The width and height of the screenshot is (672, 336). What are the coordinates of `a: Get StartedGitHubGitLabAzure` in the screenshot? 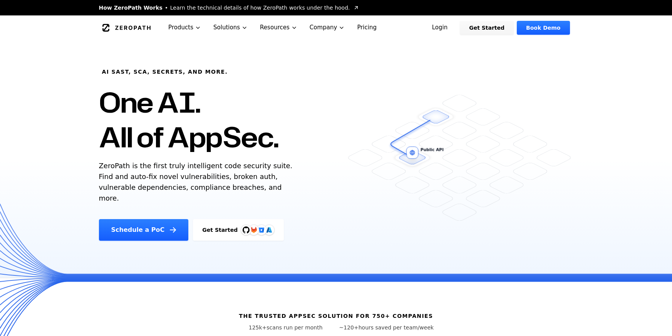 It's located at (238, 230).